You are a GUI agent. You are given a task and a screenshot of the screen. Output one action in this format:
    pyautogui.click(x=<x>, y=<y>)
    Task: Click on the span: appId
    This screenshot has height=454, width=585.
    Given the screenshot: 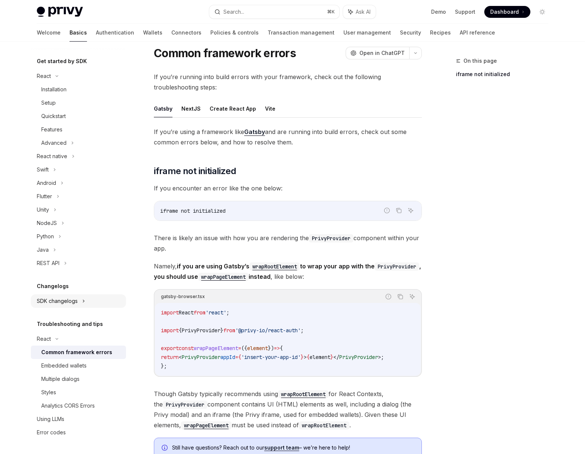 What is the action you would take?
    pyautogui.click(x=228, y=357)
    